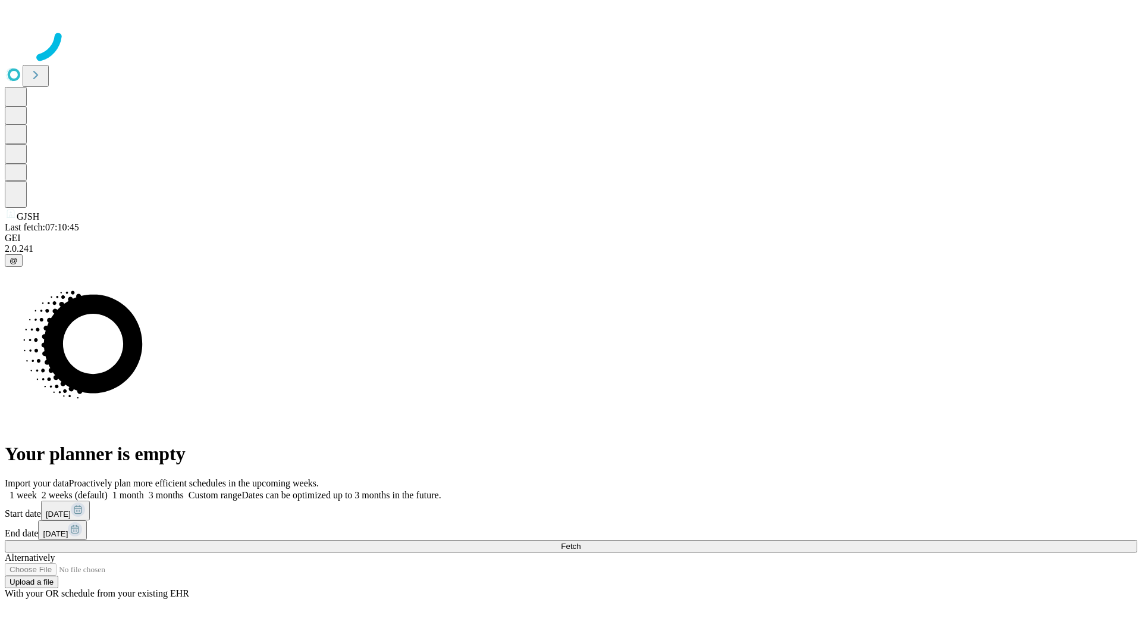  Describe the element at coordinates (30, 557) in the screenshot. I see `span: Alternatively` at that location.